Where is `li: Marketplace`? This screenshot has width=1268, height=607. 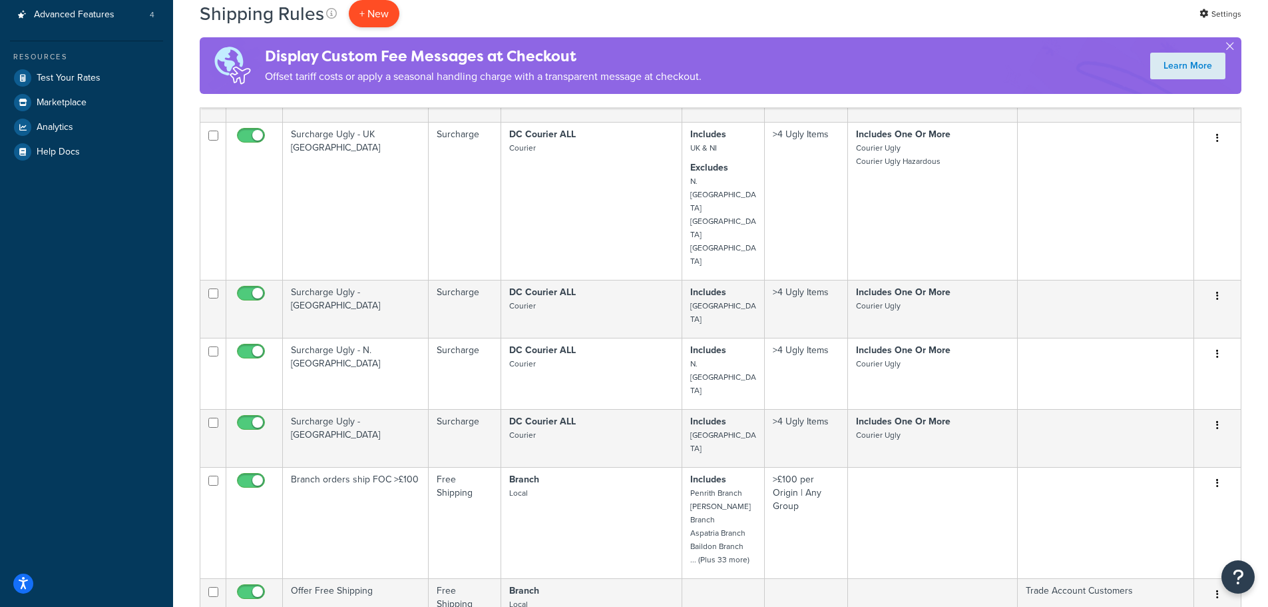 li: Marketplace is located at coordinates (87, 103).